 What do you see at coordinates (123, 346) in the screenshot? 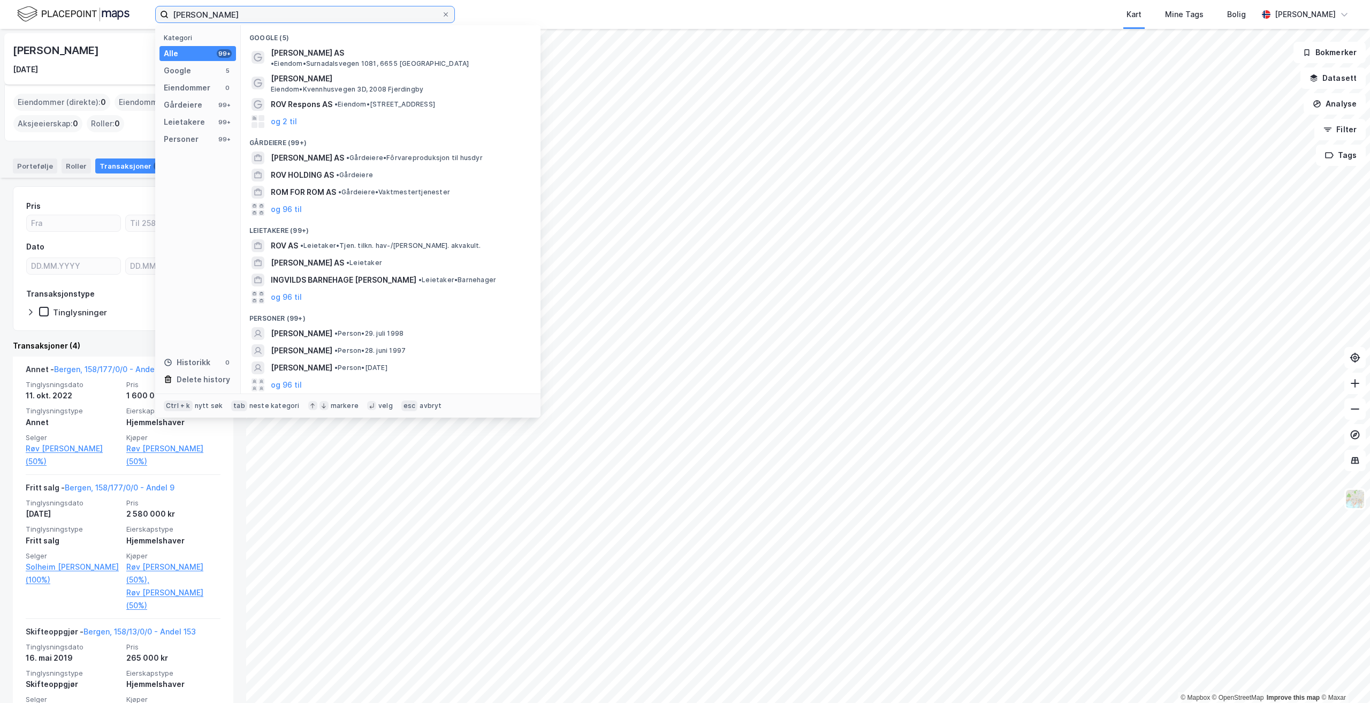
I see `div: Transaksjoner (4)` at bounding box center [123, 346].